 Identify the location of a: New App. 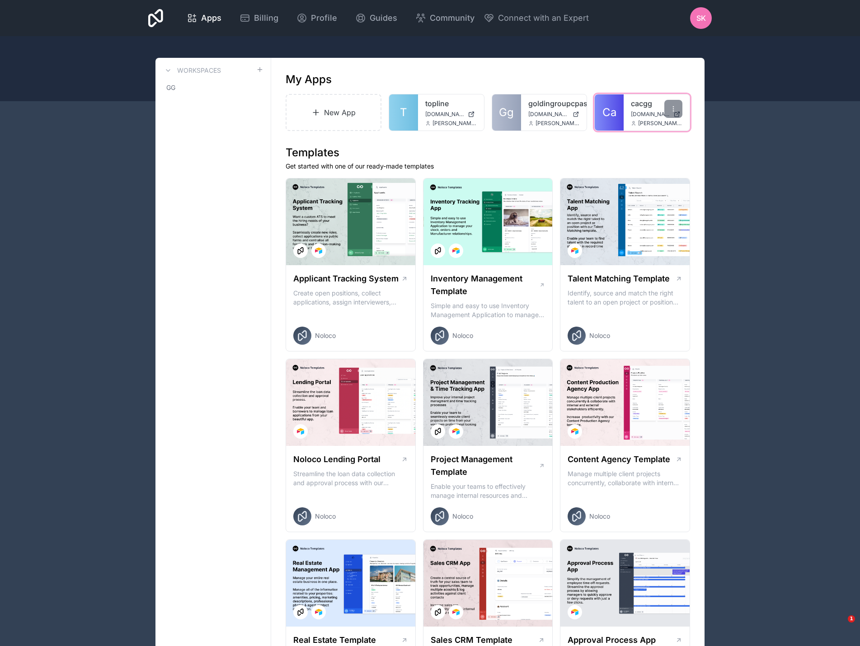
(333, 112).